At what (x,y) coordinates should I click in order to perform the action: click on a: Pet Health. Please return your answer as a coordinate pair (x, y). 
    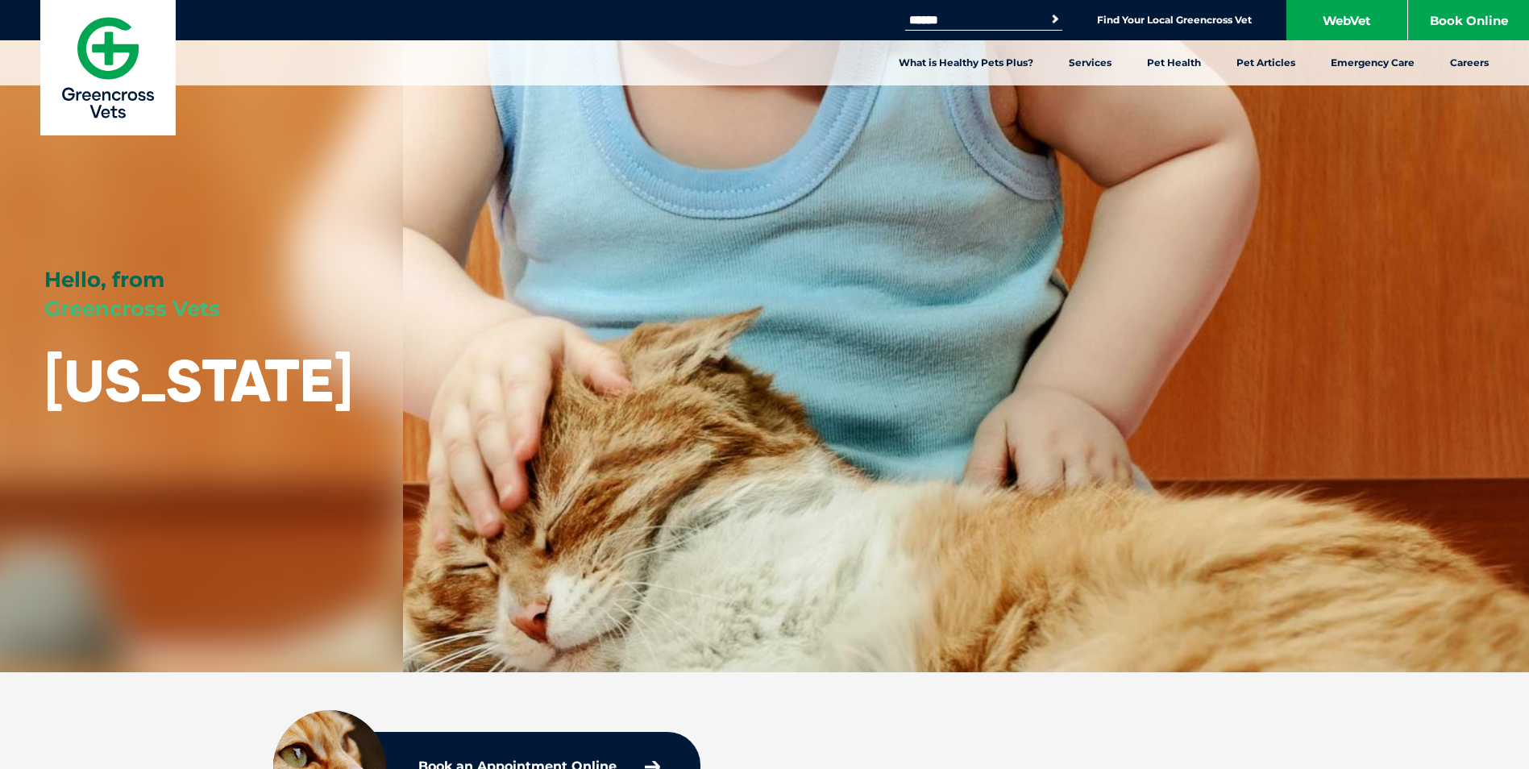
    Looking at the image, I should click on (1174, 63).